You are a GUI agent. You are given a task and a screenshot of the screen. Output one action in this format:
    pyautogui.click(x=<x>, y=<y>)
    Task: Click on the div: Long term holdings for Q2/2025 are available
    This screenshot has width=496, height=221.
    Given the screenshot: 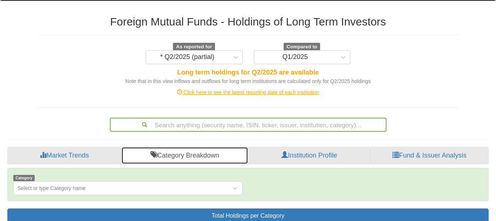 What is the action you would take?
    pyautogui.click(x=248, y=73)
    